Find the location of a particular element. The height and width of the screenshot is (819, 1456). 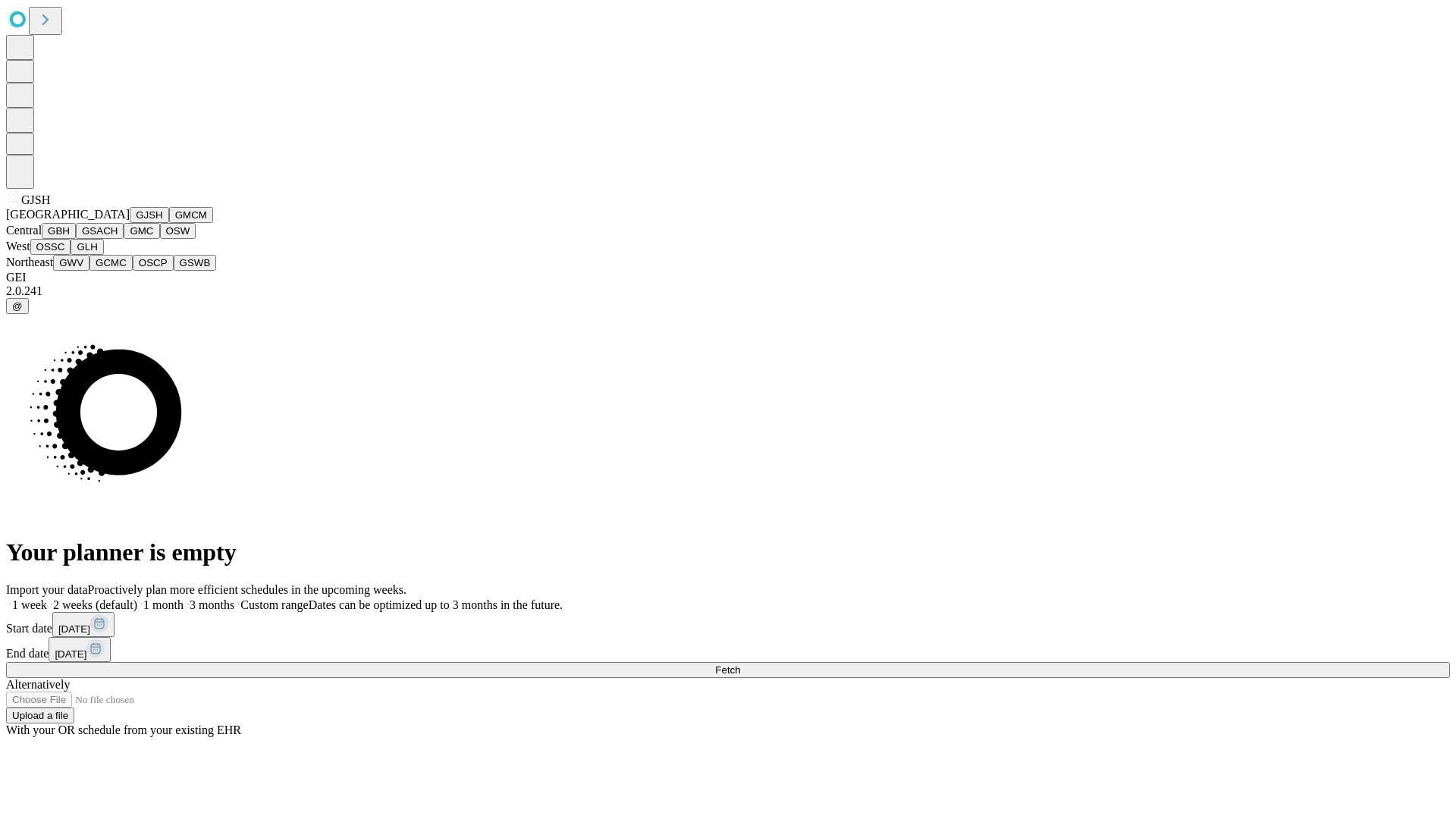

button: Fetch is located at coordinates (728, 669).